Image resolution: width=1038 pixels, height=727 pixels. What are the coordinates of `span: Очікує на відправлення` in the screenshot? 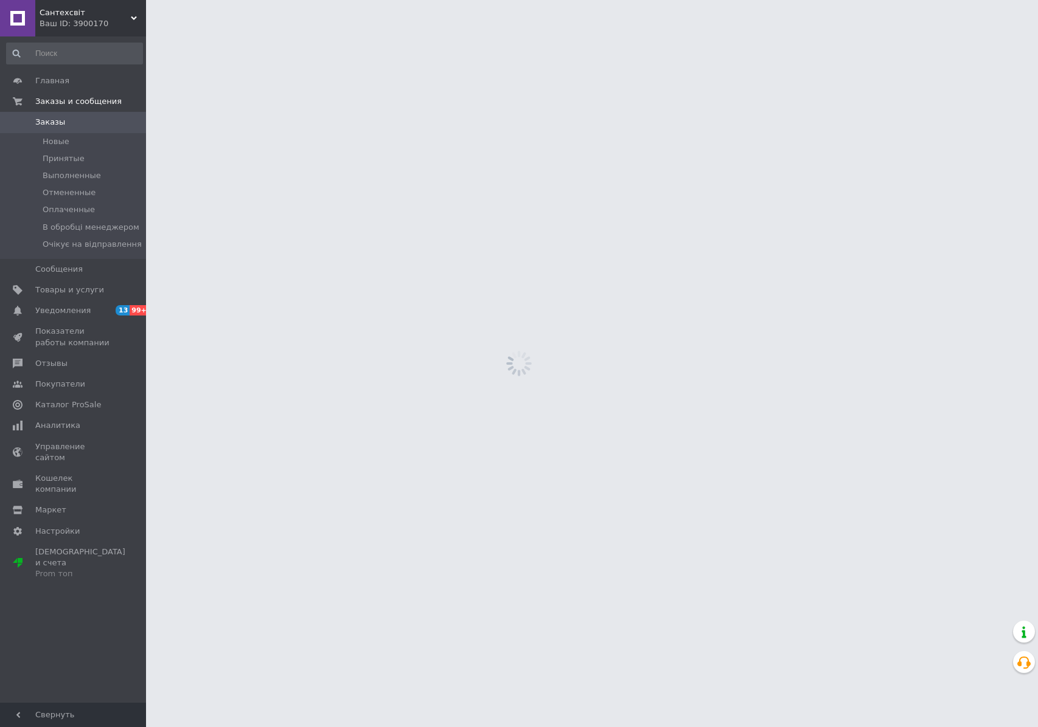 It's located at (92, 245).